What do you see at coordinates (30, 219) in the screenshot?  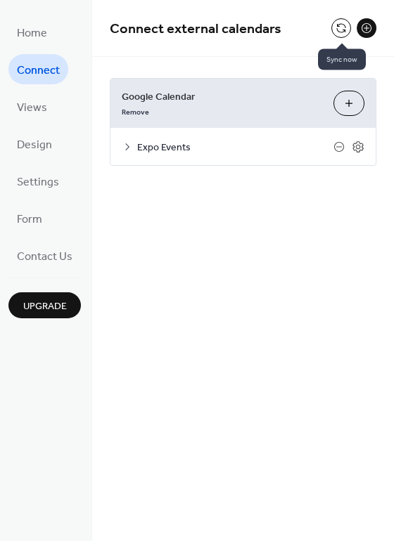 I see `span: Form` at bounding box center [30, 219].